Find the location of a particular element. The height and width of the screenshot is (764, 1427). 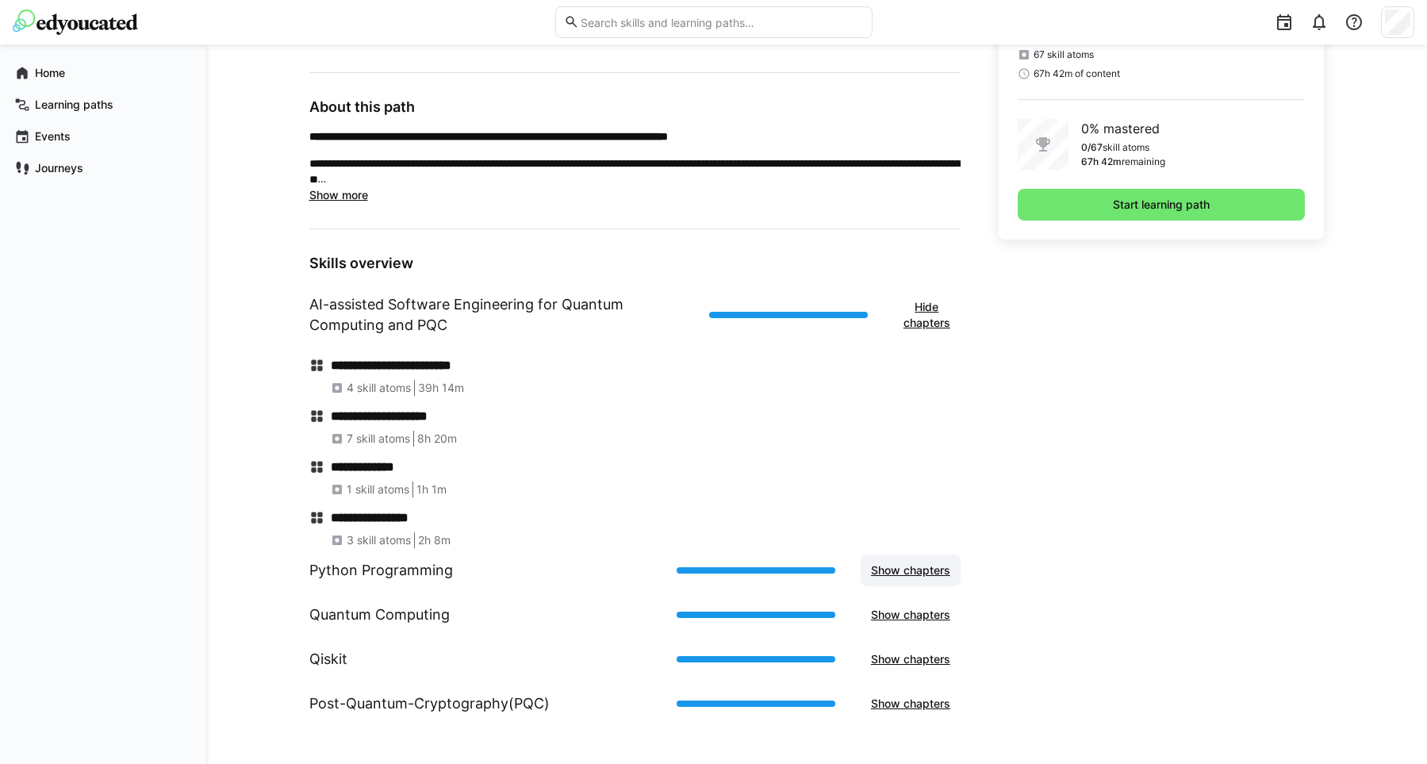

input: Search skills and learning paths… is located at coordinates (721, 22).